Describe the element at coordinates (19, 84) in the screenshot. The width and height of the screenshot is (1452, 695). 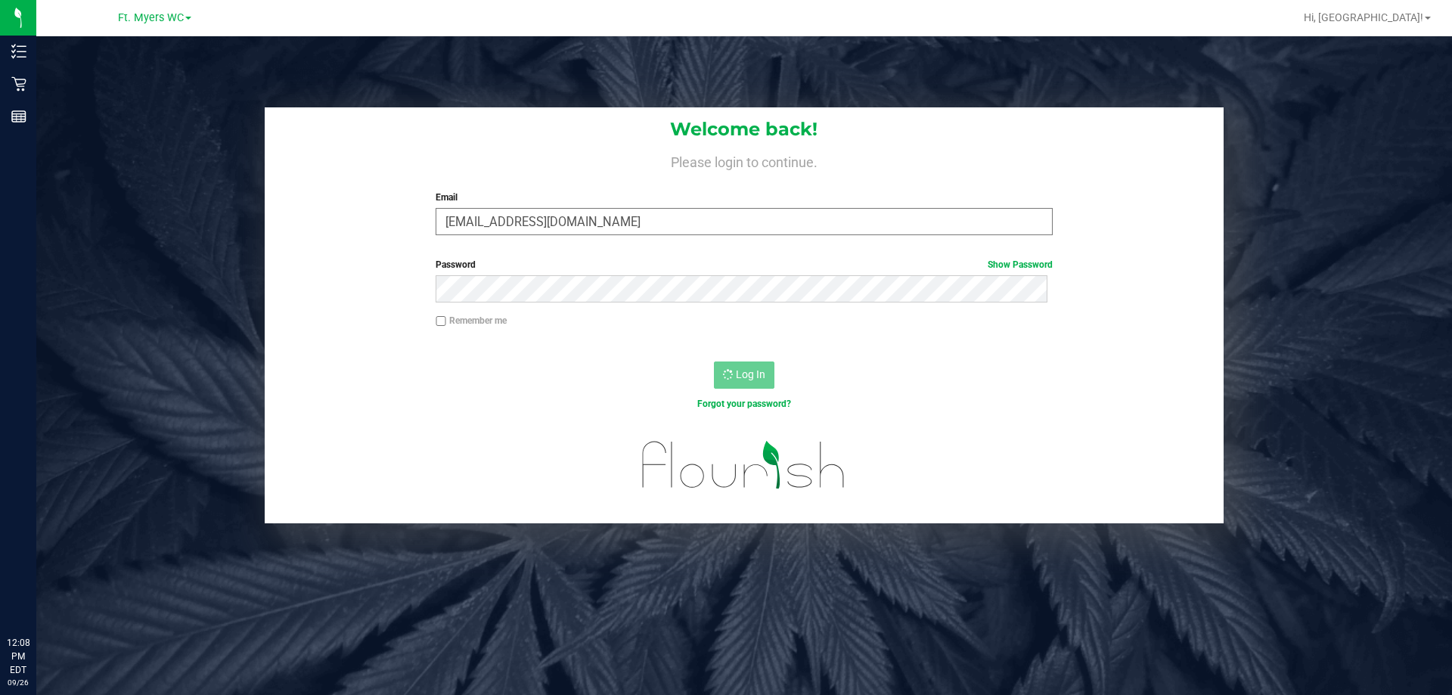
I see `inline-svg: Retail` at that location.